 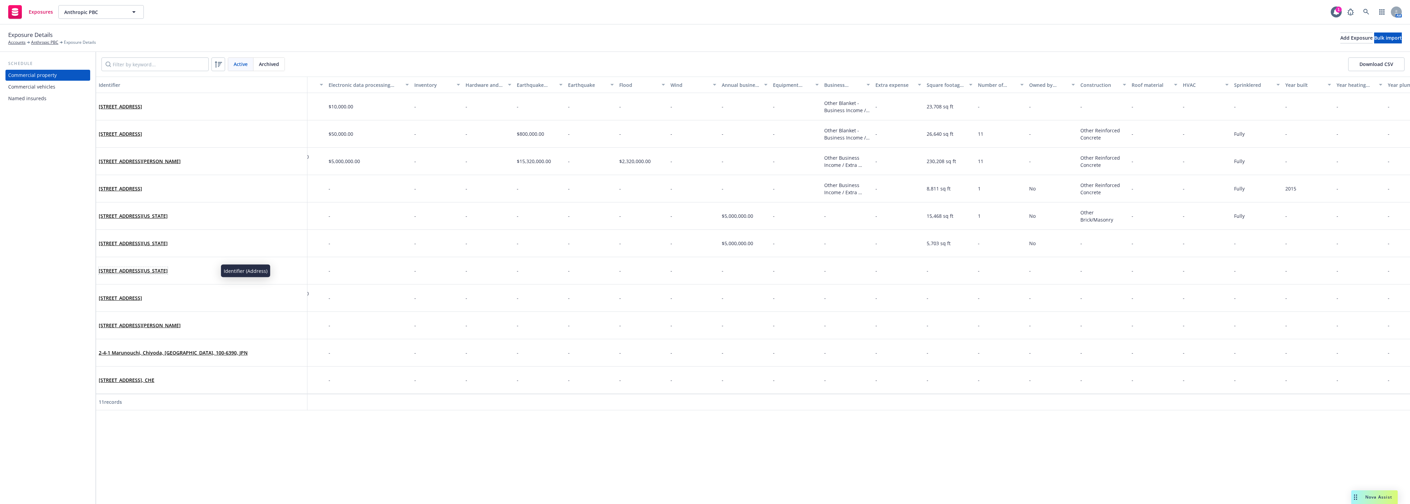 I want to click on a: Anthropic PBC, so click(x=45, y=42).